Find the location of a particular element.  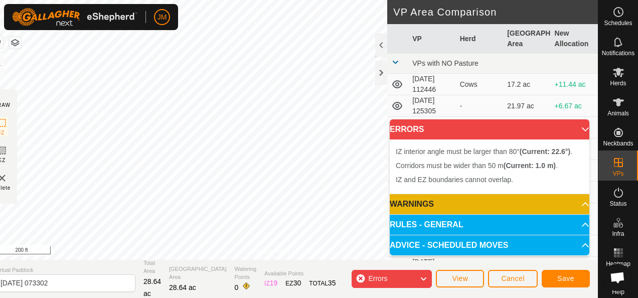

span: Watering Points is located at coordinates (246, 273).